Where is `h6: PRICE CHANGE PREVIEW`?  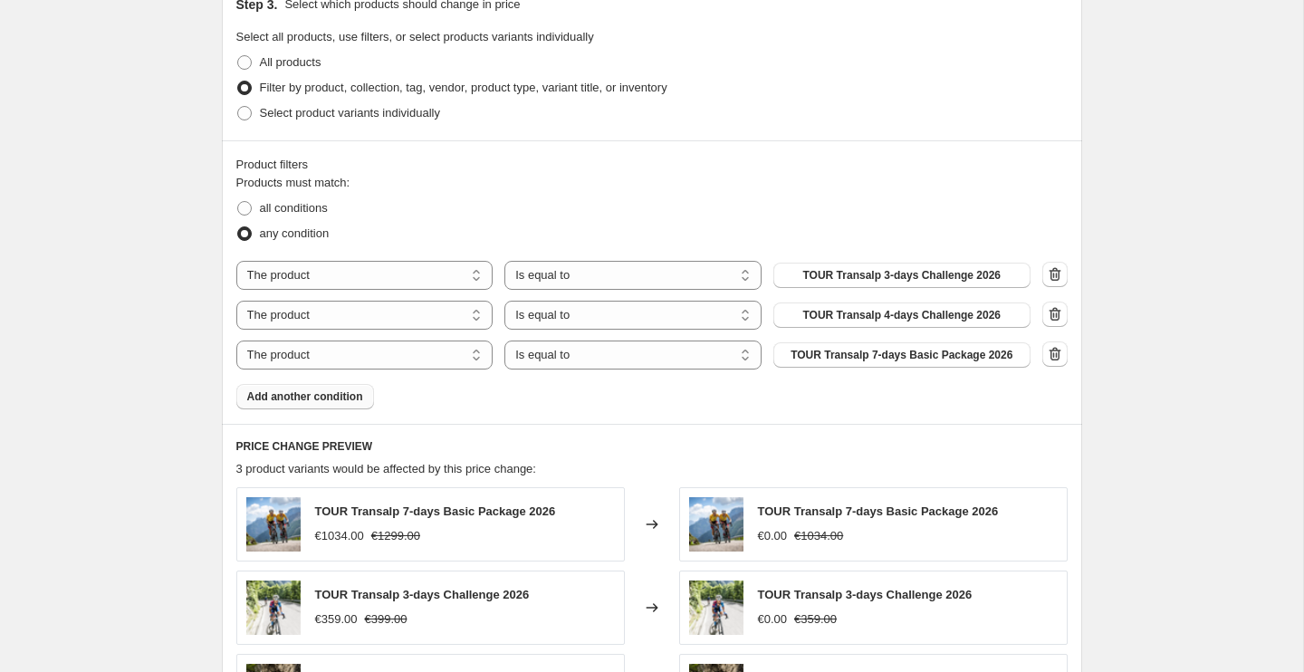 h6: PRICE CHANGE PREVIEW is located at coordinates (652, 447).